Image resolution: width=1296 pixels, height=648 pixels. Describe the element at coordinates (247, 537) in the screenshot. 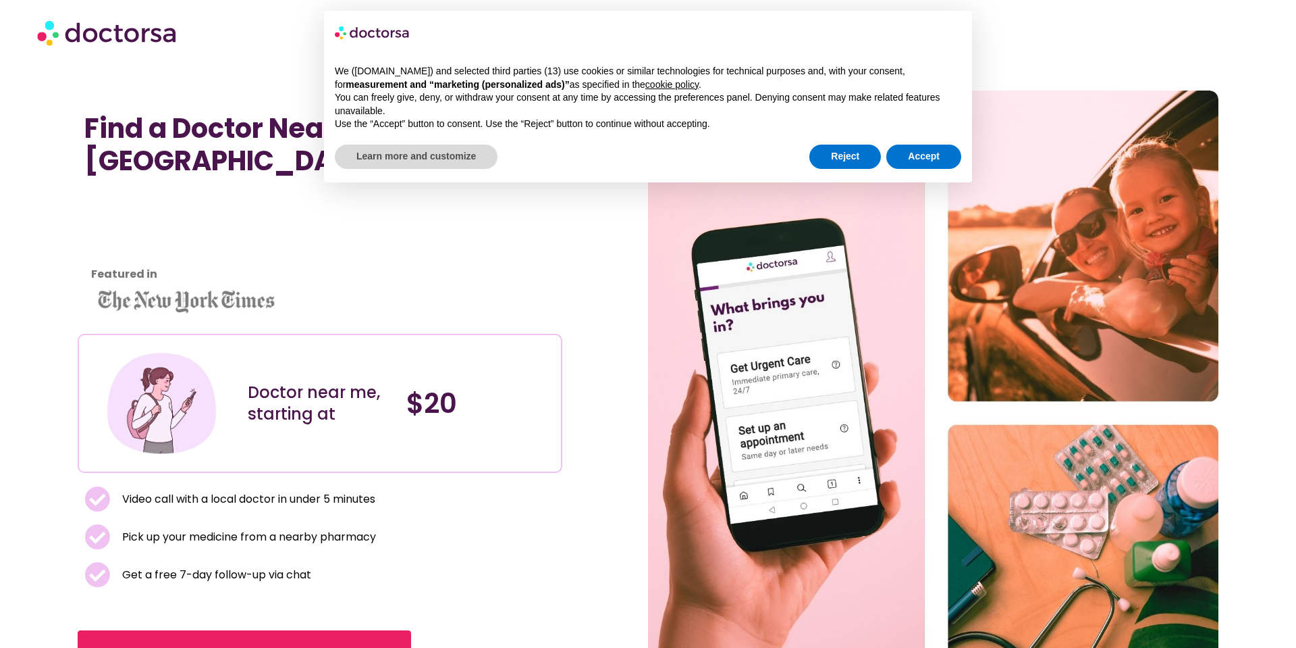

I see `span: Pick up your medicine from a nearby pharmacy` at that location.